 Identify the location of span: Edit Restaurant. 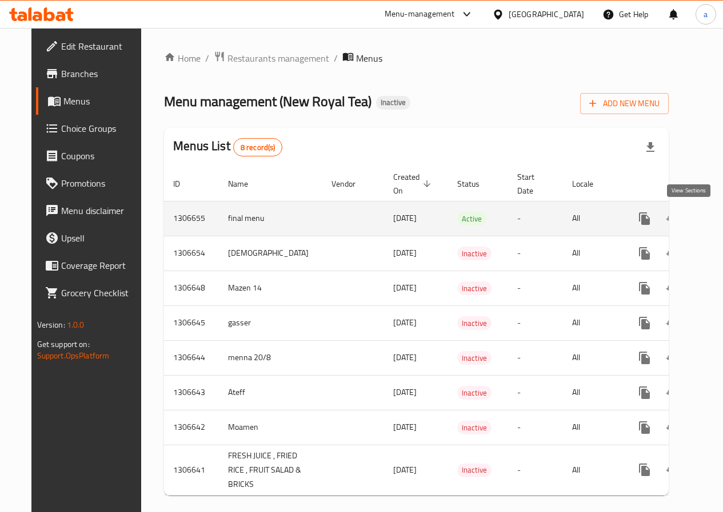
(102, 46).